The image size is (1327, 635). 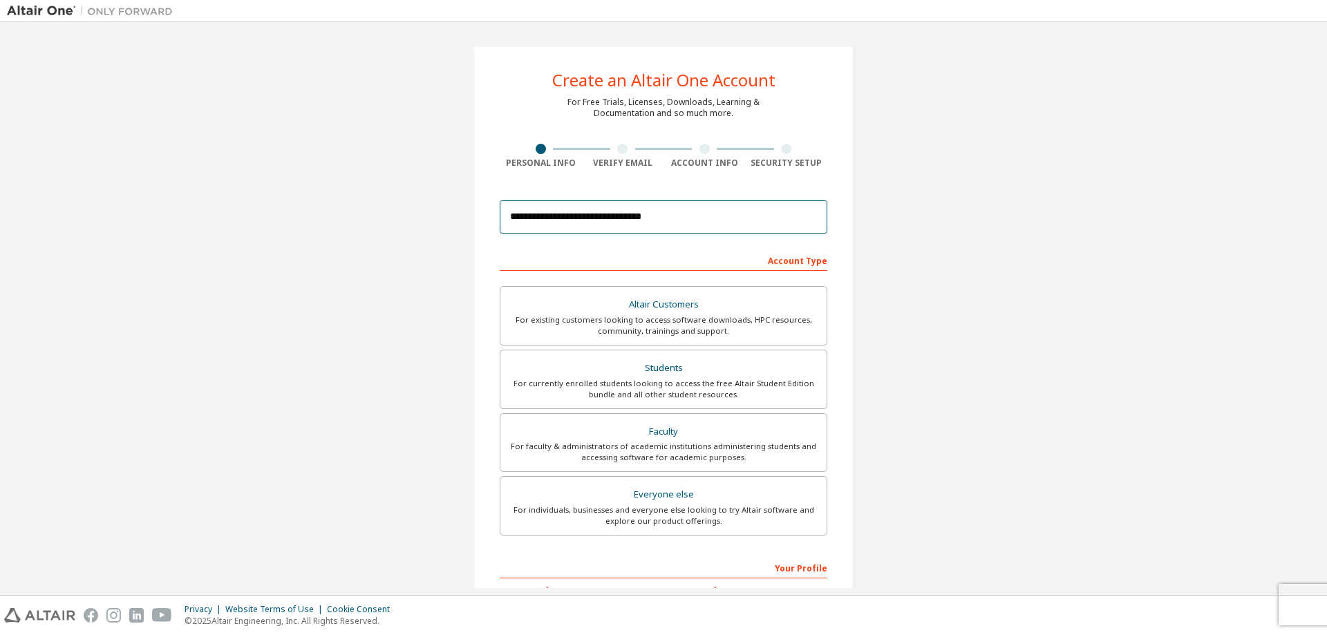 I want to click on img: facebook.svg, so click(x=91, y=615).